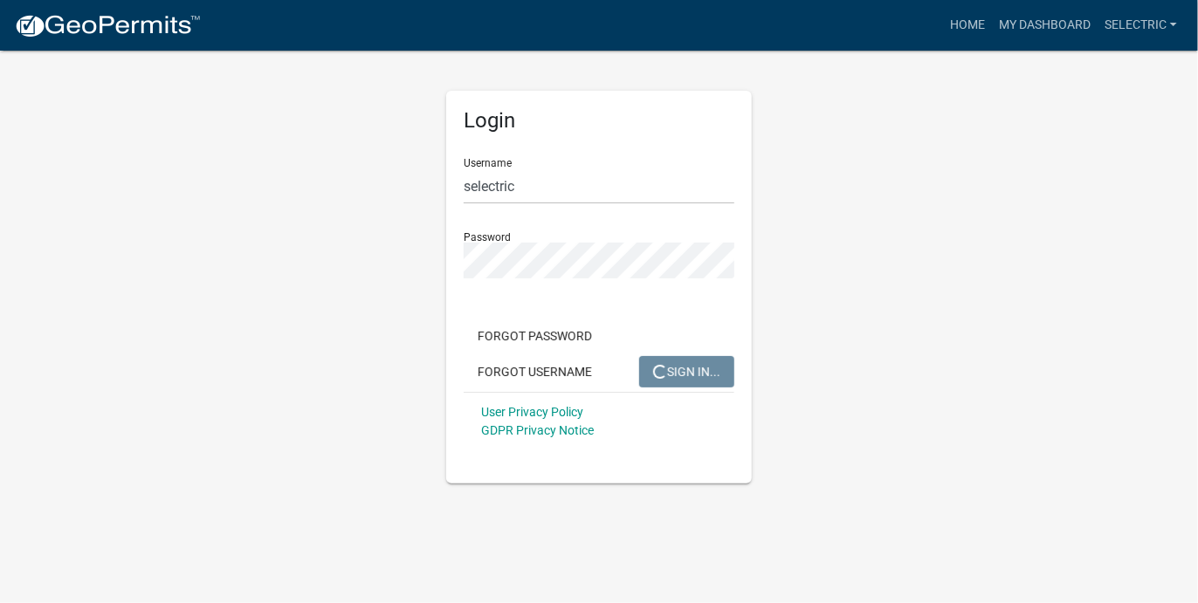 Image resolution: width=1198 pixels, height=603 pixels. I want to click on a: Selectric, so click(1140, 25).